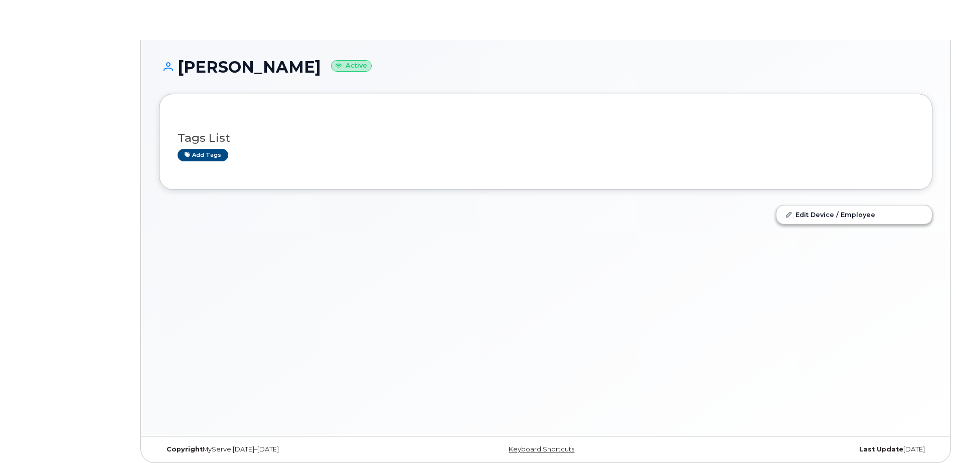 This screenshot has width=956, height=463. Describe the element at coordinates (854, 215) in the screenshot. I see `a: Edit Device / Employee` at that location.